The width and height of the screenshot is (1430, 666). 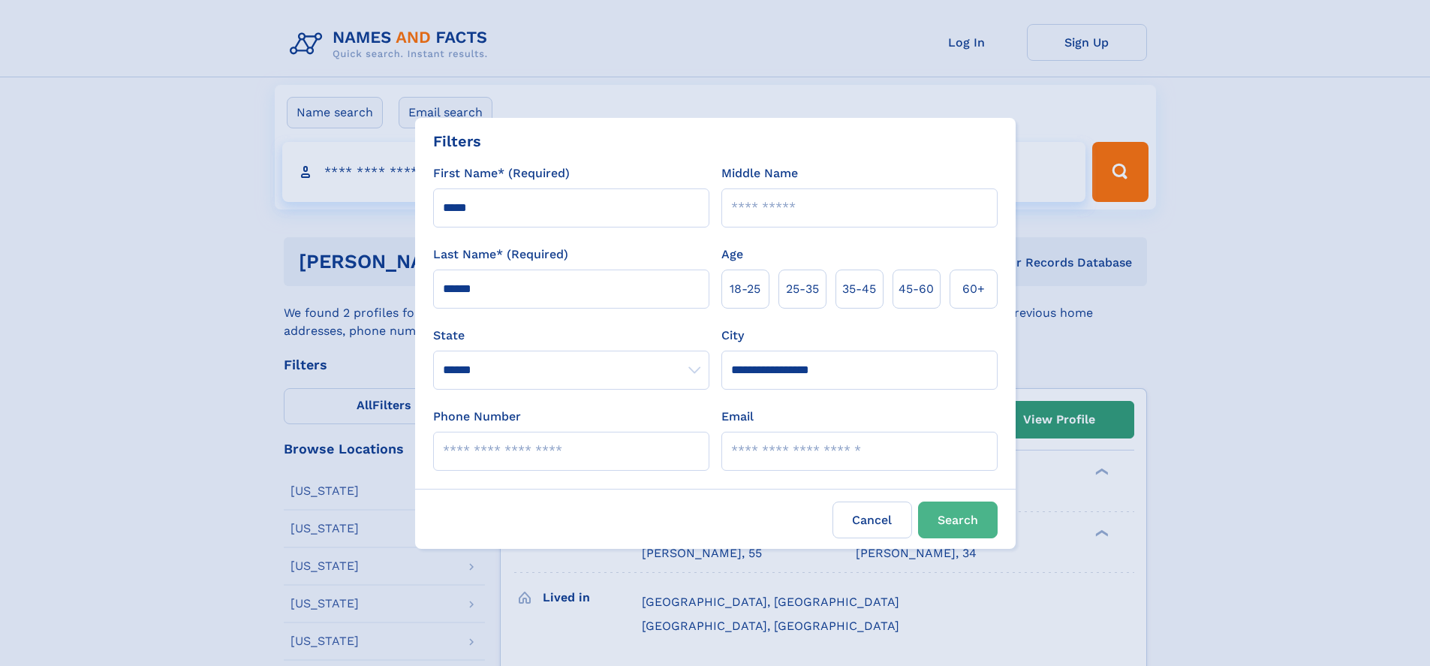 I want to click on label: First Name* (Required), so click(x=501, y=173).